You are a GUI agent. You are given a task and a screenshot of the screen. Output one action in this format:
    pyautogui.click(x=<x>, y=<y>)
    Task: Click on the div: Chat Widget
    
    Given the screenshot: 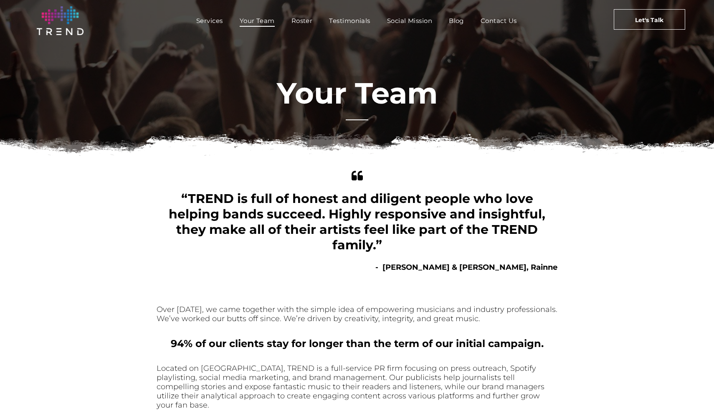 What is the action you would take?
    pyautogui.click(x=639, y=364)
    